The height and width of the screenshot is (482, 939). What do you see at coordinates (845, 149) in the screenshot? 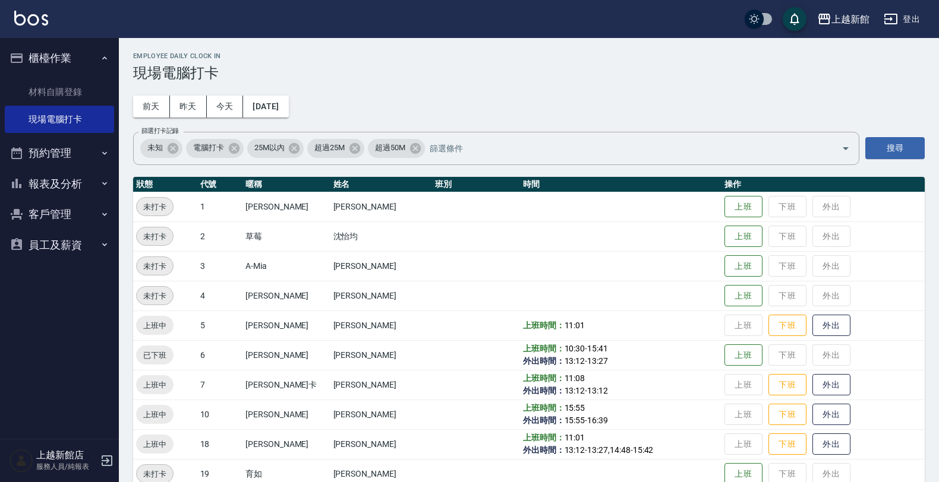
I see `button: Open` at bounding box center [845, 149].